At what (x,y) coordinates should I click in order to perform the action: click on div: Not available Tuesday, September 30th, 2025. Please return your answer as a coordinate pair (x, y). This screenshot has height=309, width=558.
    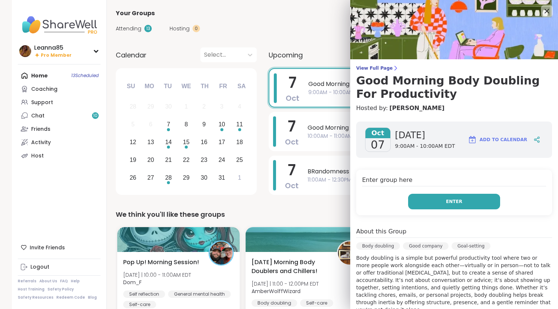
    Looking at the image, I should click on (168, 107).